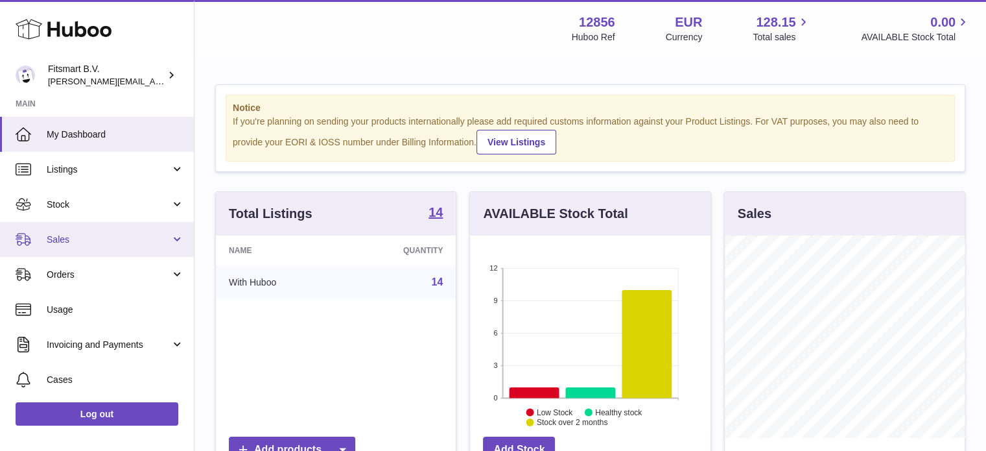  I want to click on span: Stock, so click(108, 204).